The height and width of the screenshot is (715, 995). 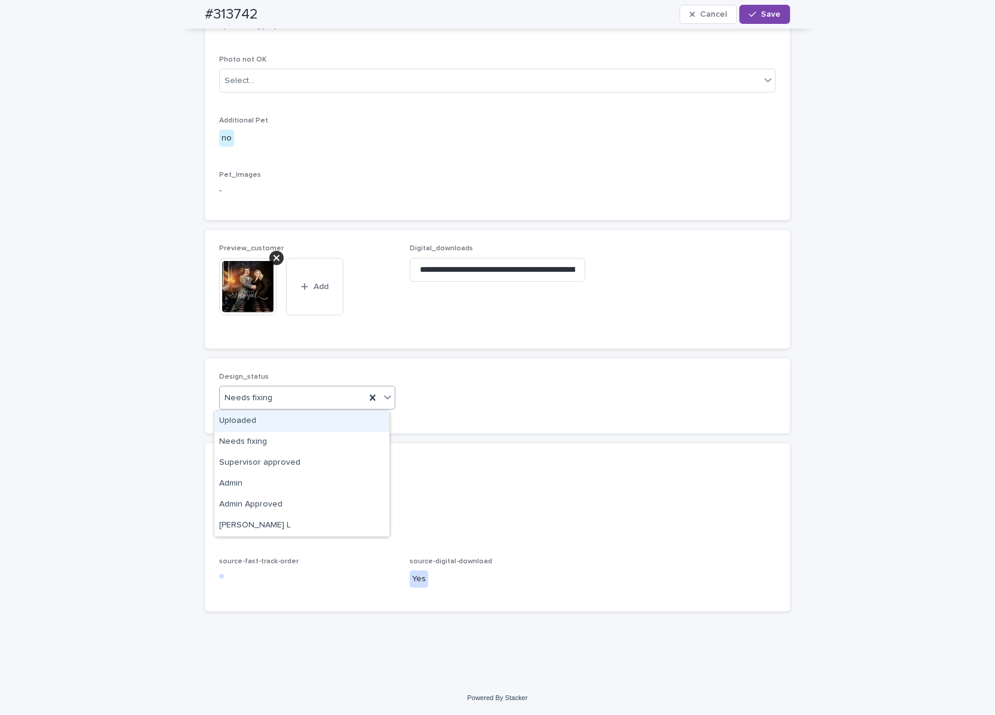 I want to click on span: source-fast-track-order, so click(x=259, y=562).